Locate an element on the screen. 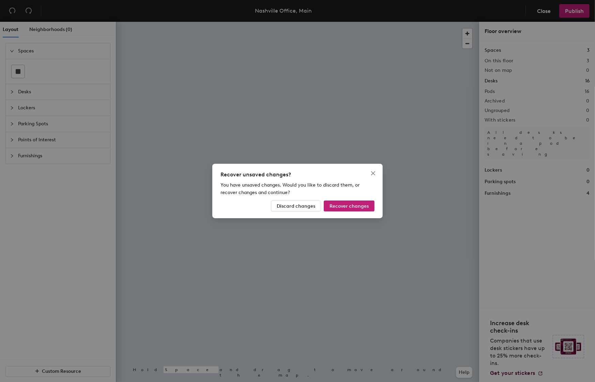  div: Recover unsaved changes? is located at coordinates (297, 175).